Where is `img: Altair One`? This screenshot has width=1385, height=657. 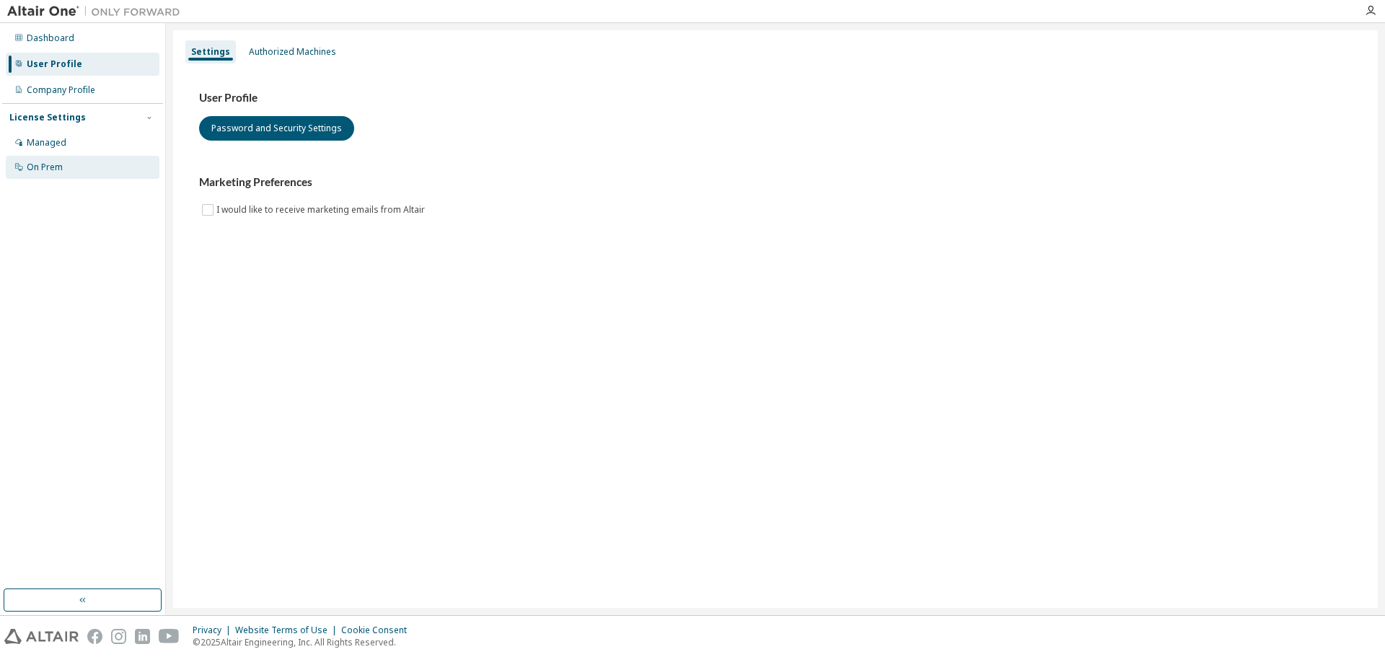
img: Altair One is located at coordinates (97, 12).